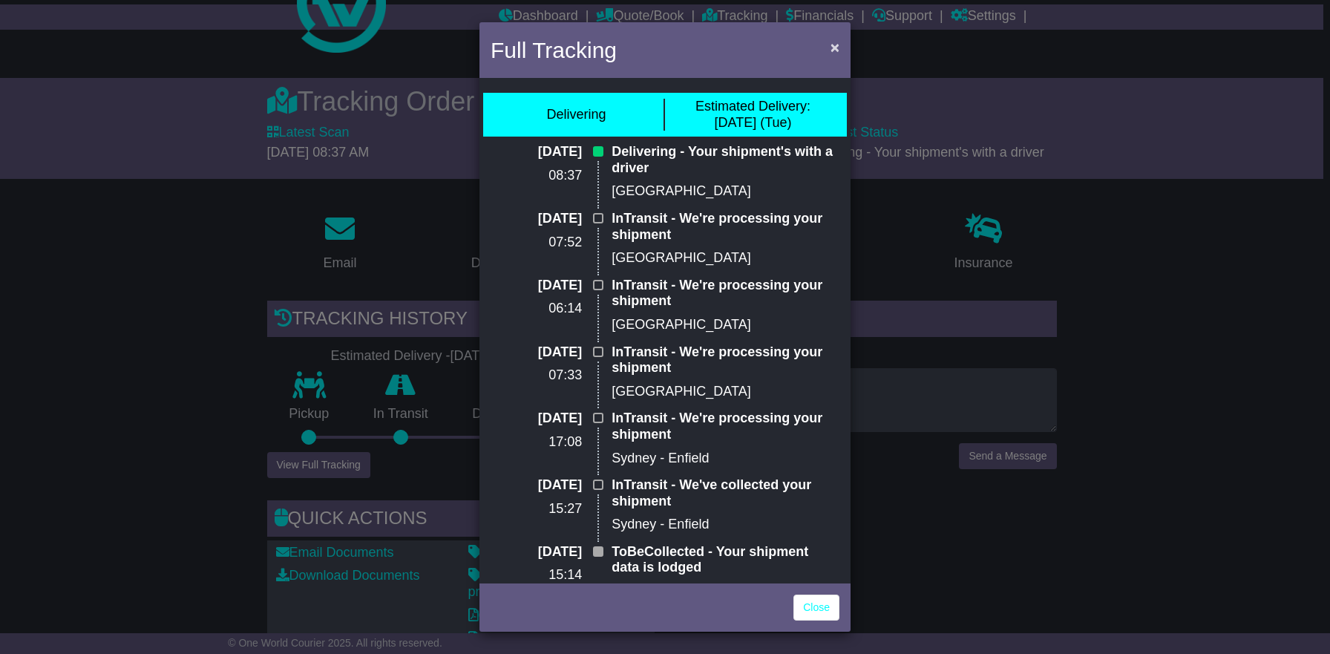 The image size is (1330, 654). I want to click on p: 07:52, so click(536, 243).